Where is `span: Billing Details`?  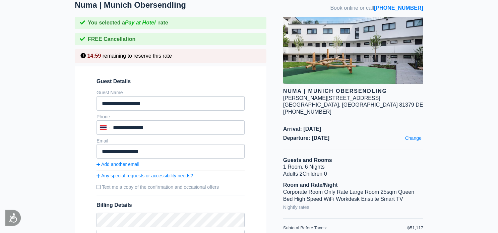 span: Billing Details is located at coordinates (171, 205).